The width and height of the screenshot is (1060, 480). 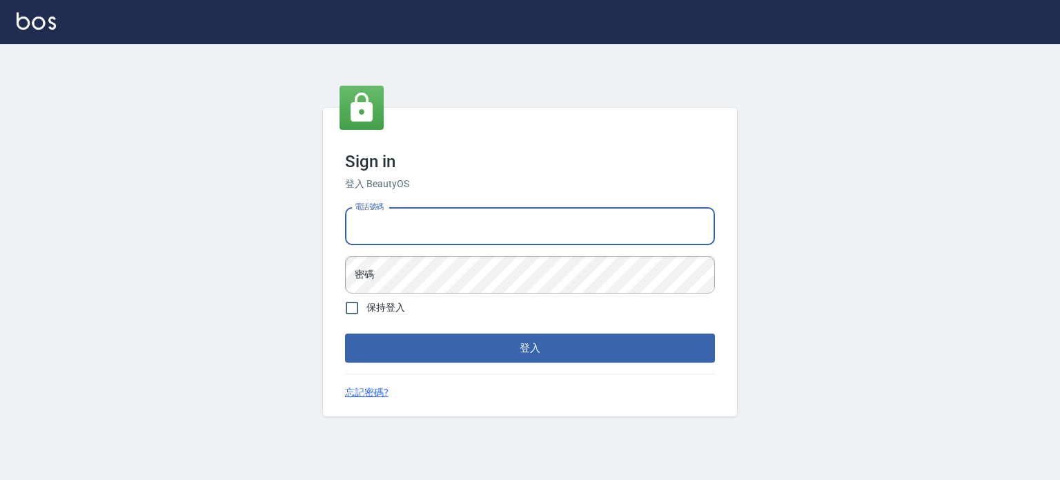 I want to click on img: Logo, so click(x=36, y=21).